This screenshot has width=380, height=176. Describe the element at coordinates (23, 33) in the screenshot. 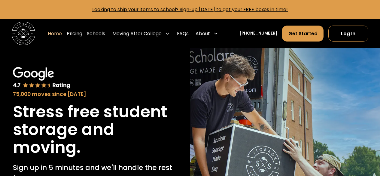

I see `img: Storage Scholars main logo` at that location.